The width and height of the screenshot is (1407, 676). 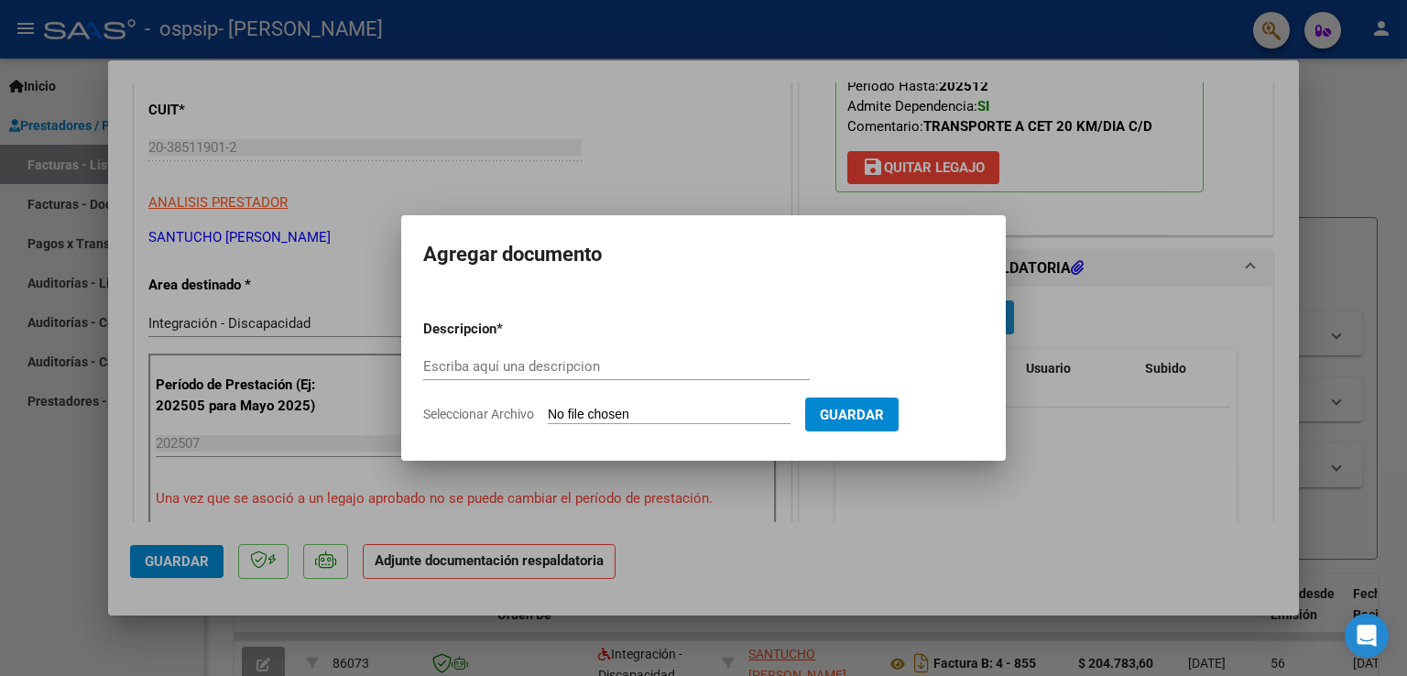 What do you see at coordinates (508, 329) in the screenshot?
I see `p: Descripcion` at bounding box center [508, 329].